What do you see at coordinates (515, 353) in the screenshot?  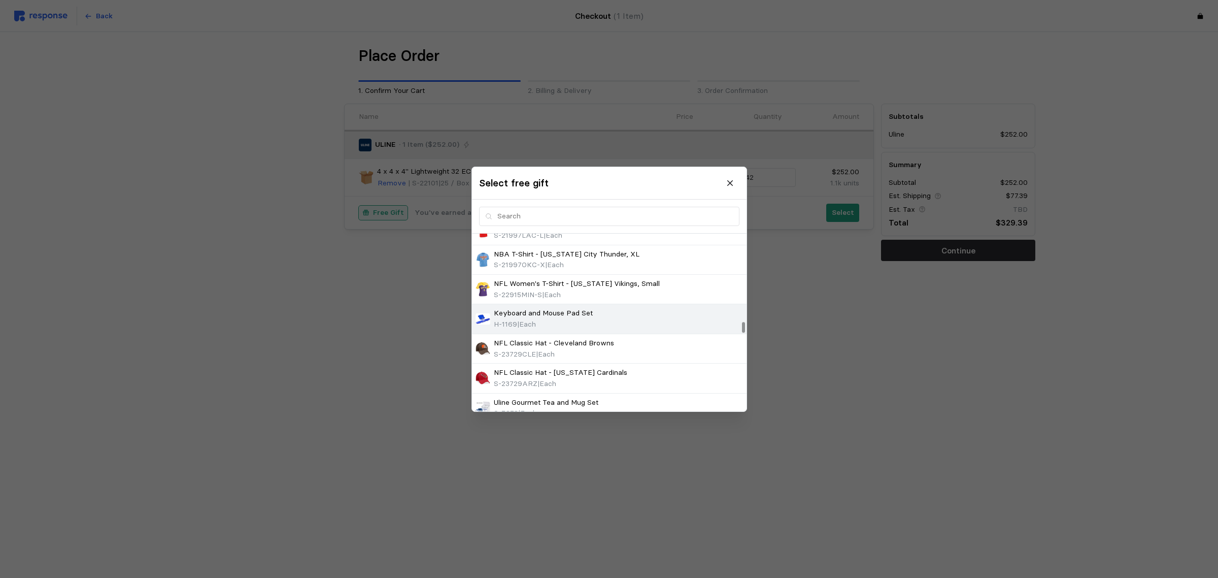 I see `span: S-23729CLE` at bounding box center [515, 353].